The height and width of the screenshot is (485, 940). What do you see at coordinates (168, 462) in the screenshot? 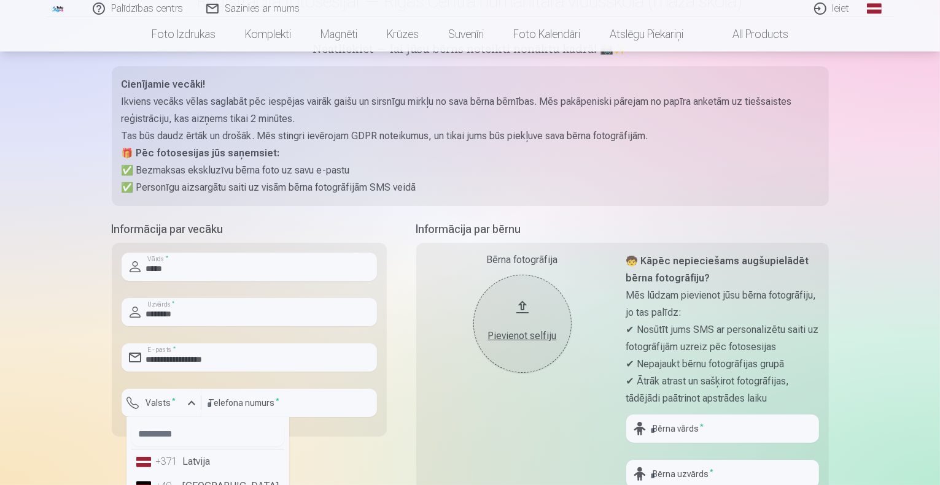
I see `div: +371` at bounding box center [168, 462].